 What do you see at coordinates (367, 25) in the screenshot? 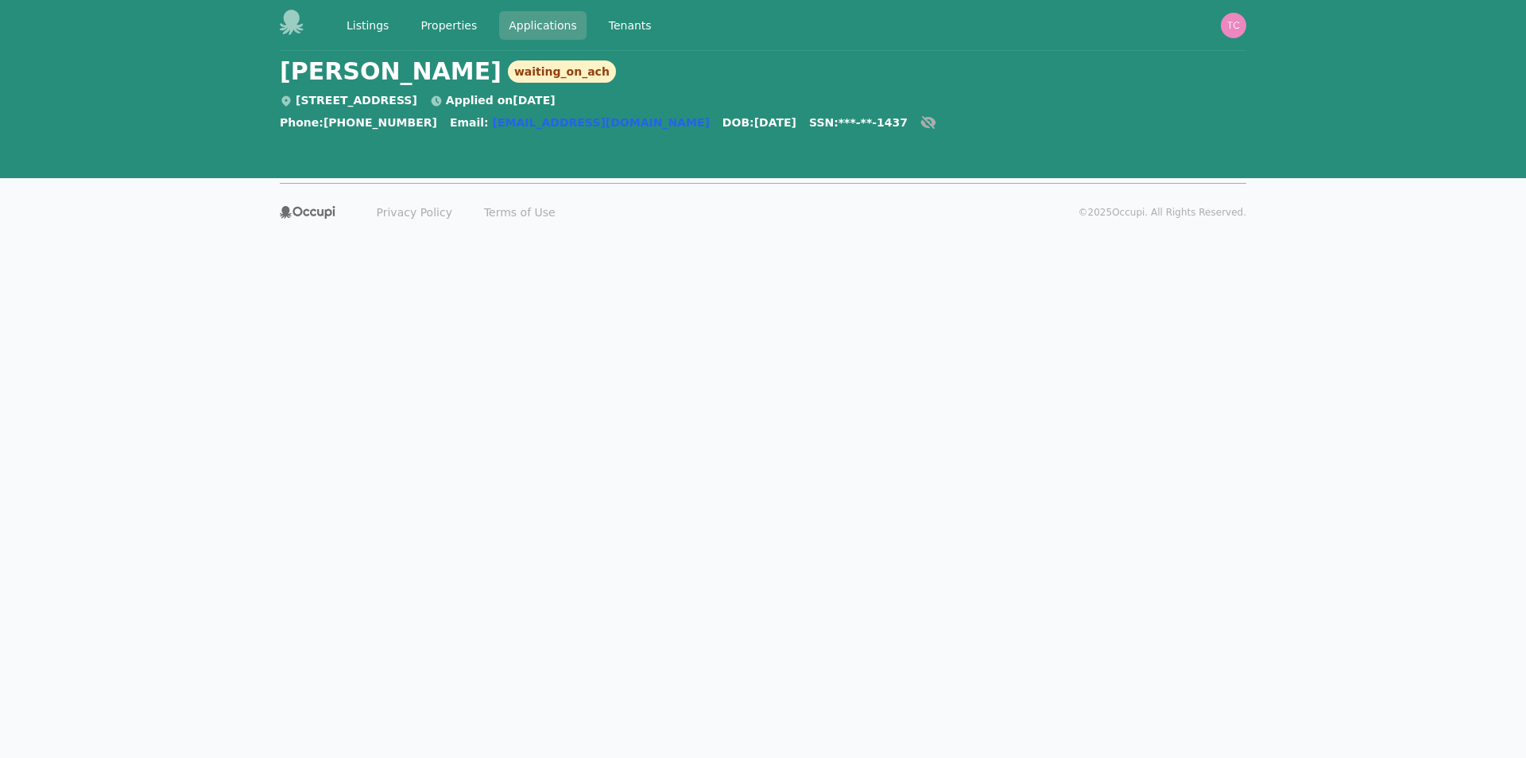
I see `a: Listings` at bounding box center [367, 25].